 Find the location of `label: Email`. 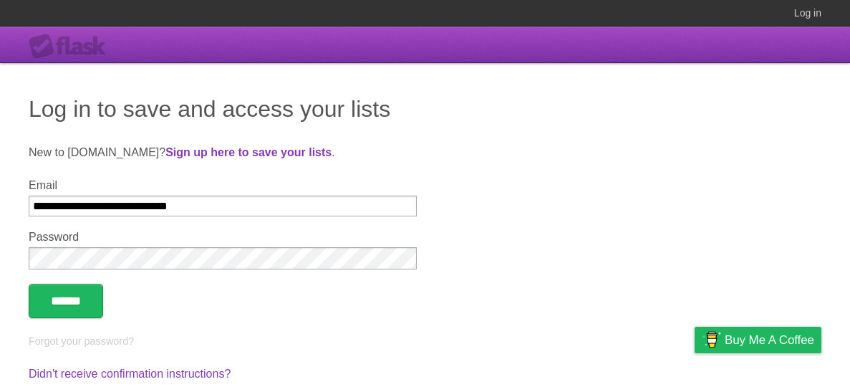

label: Email is located at coordinates (223, 185).